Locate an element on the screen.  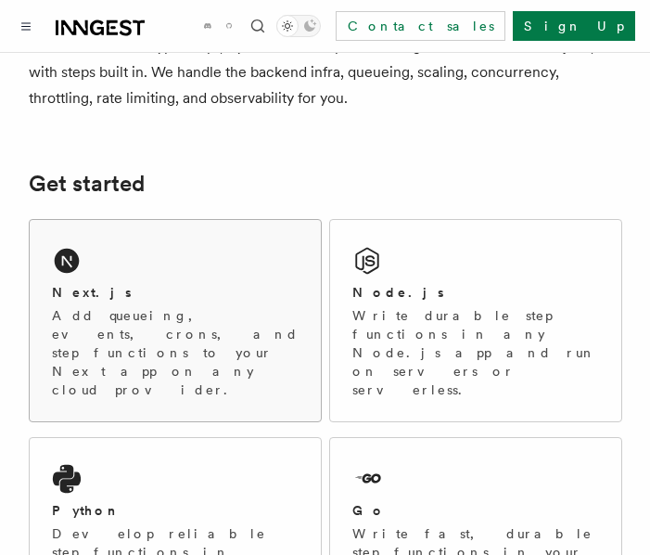
a: Get started is located at coordinates (86, 184).